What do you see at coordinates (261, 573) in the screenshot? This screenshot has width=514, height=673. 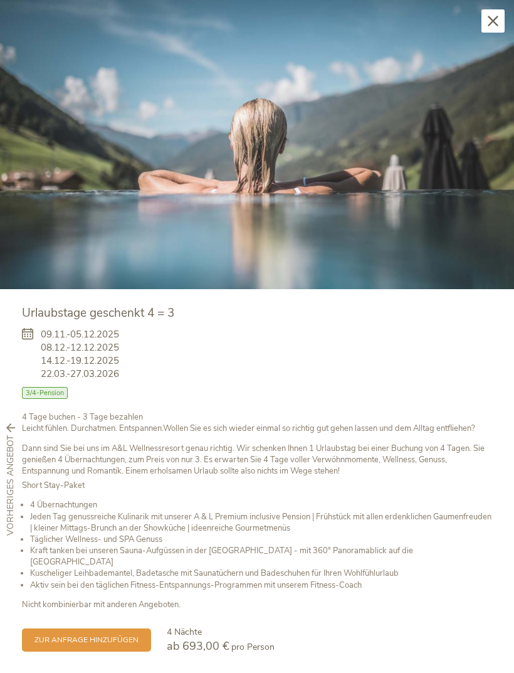 I see `li: Kuscheliger Leihbademantel, Badetasche mit Saunatüchern und Badeschuhen für Ihren Wohlfühlurlaub` at bounding box center [261, 573].